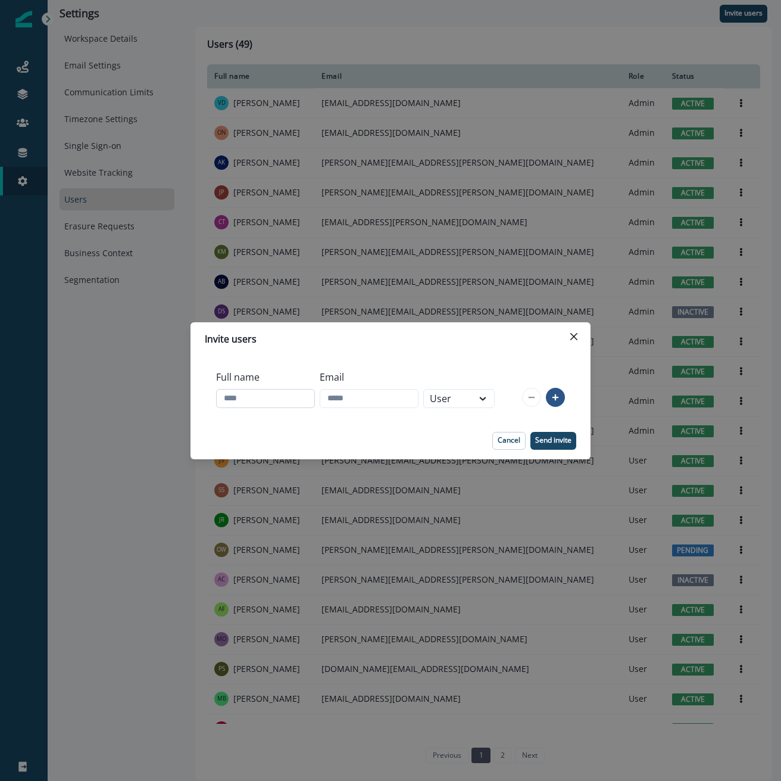  What do you see at coordinates (448, 398) in the screenshot?
I see `div: User` at bounding box center [448, 398].